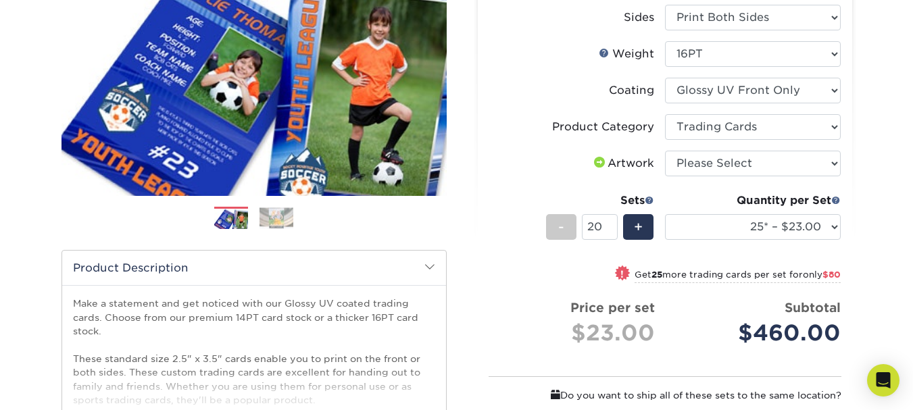 This screenshot has height=410, width=913. Describe the element at coordinates (622, 164) in the screenshot. I see `div: Artwork` at that location.